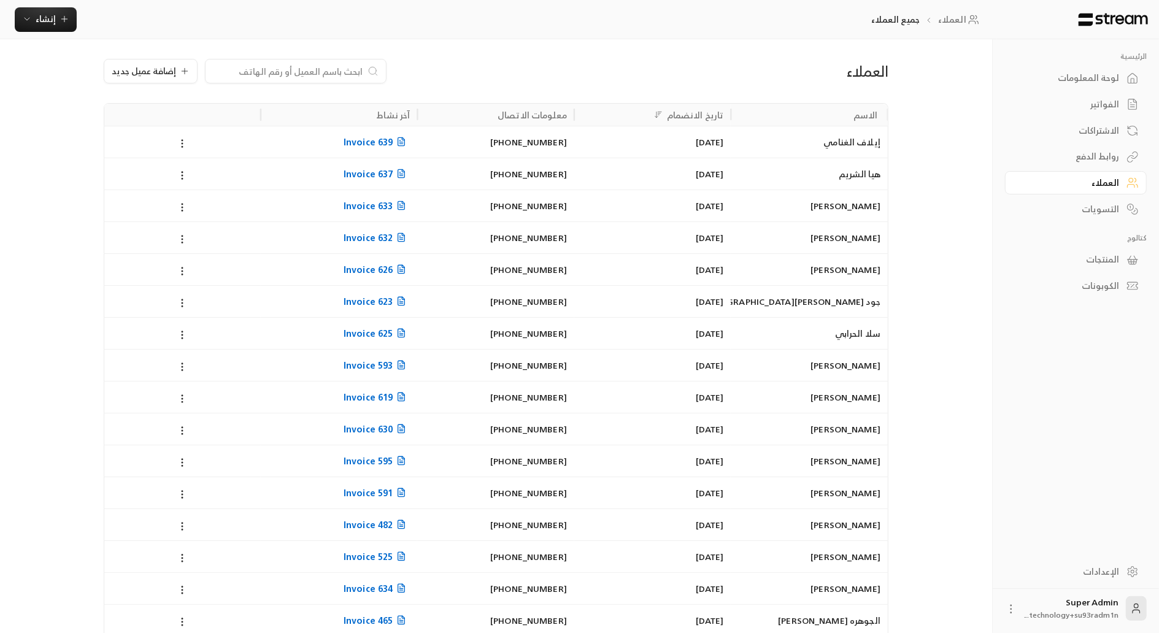 The width and height of the screenshot is (1159, 633). I want to click on span: Invoice 595, so click(377, 461).